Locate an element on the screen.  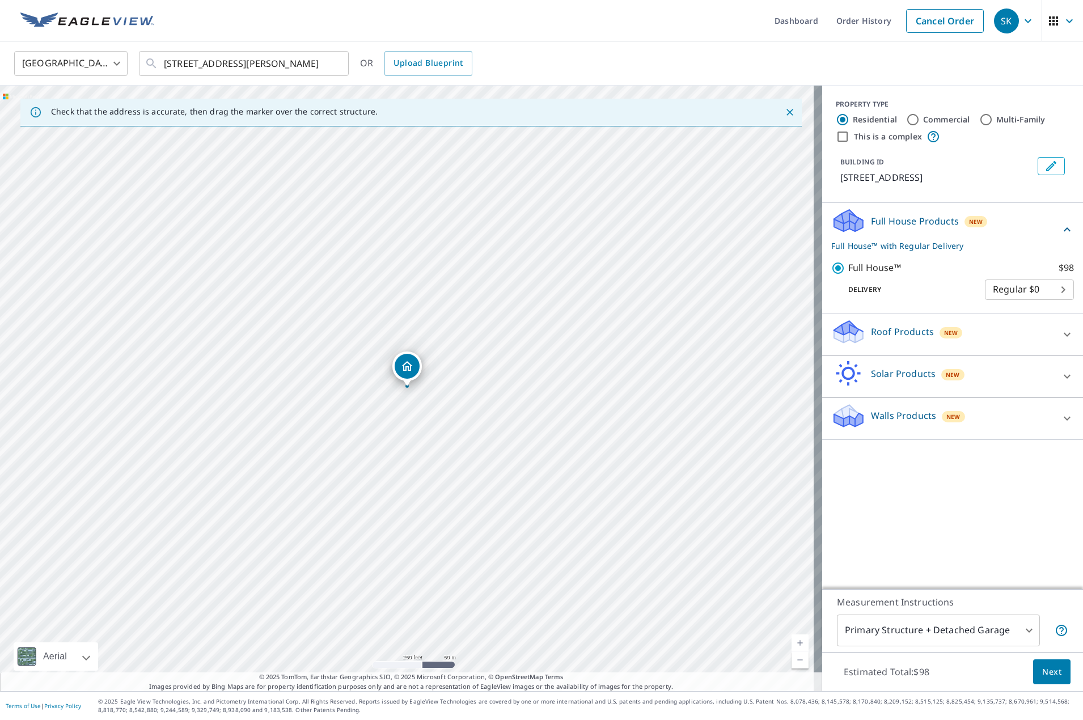
a: Terms of Use is located at coordinates (23, 706).